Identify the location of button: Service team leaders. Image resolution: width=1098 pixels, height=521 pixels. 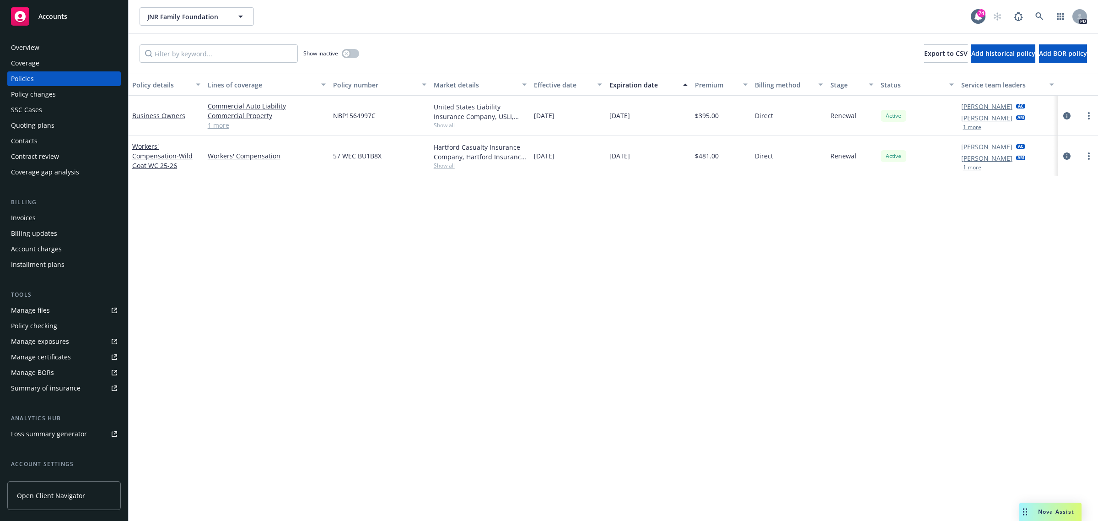
(1008, 85).